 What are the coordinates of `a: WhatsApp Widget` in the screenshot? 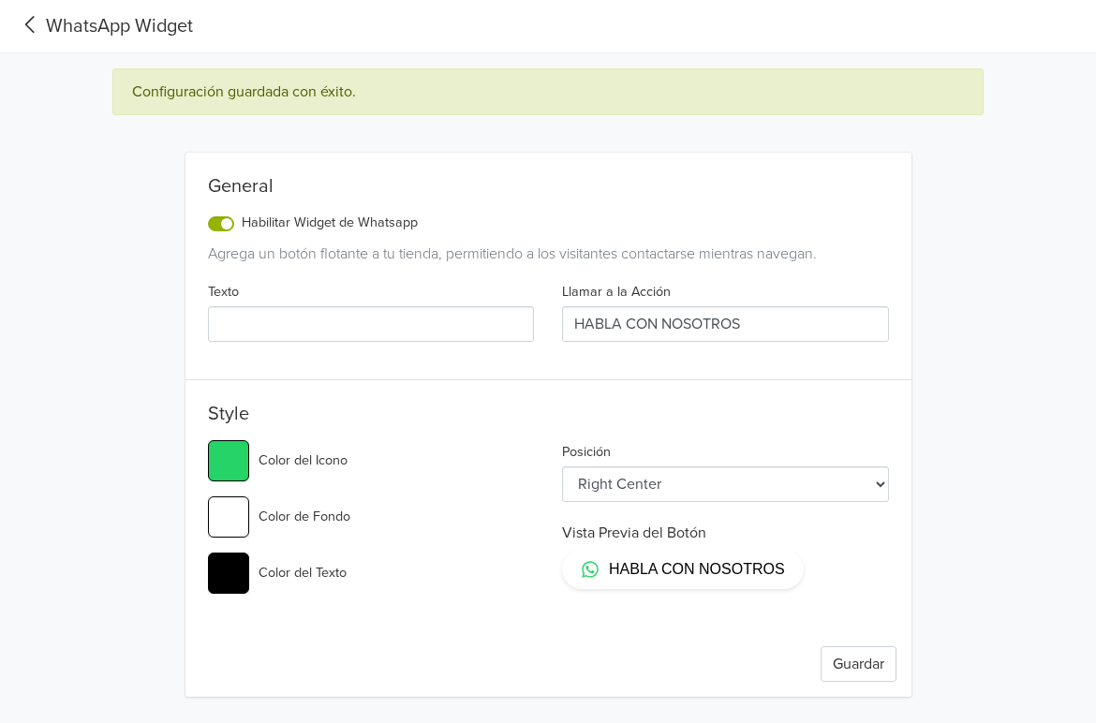 It's located at (104, 26).